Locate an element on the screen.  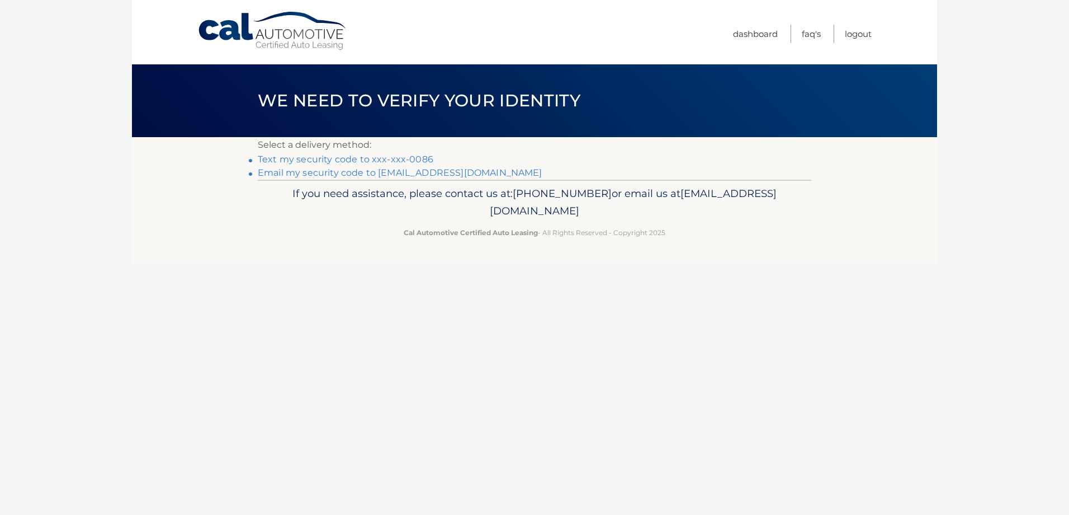
span: We need to verify your identity is located at coordinates (419, 100).